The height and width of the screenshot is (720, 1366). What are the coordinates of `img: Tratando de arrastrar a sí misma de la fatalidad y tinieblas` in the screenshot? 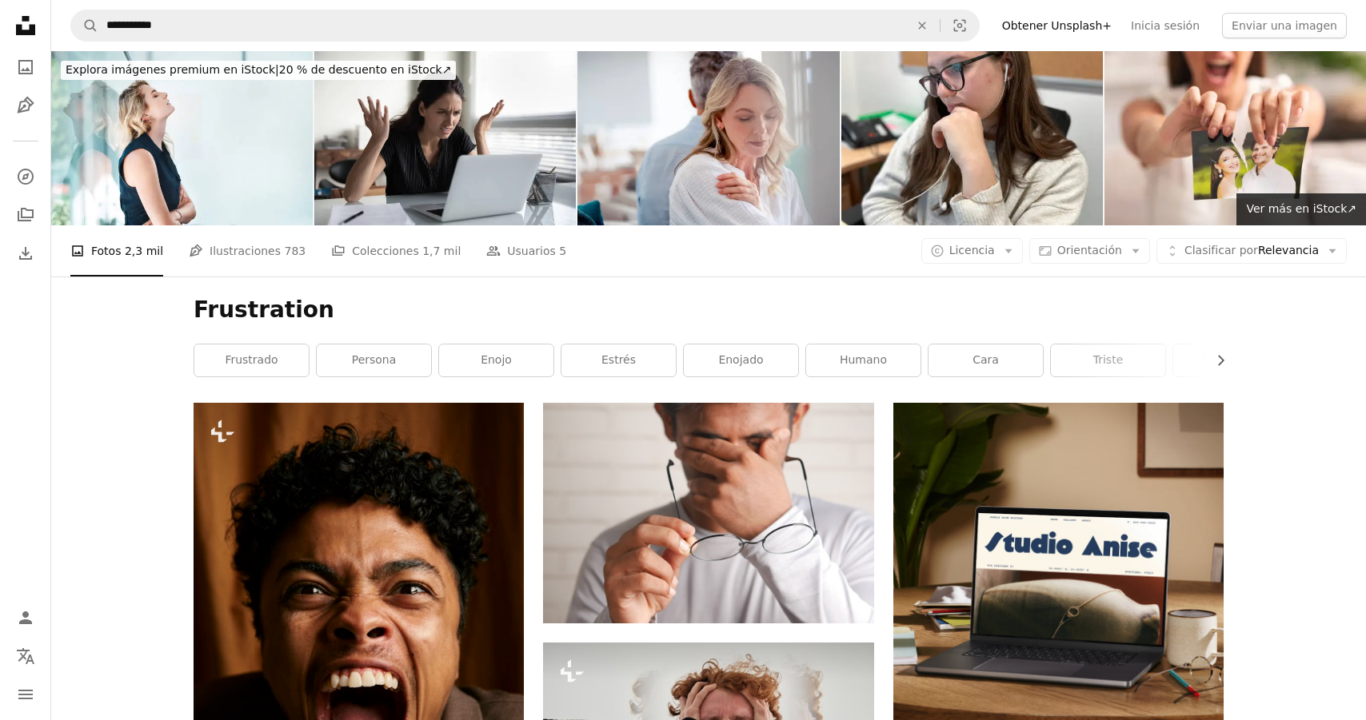 It's located at (182, 138).